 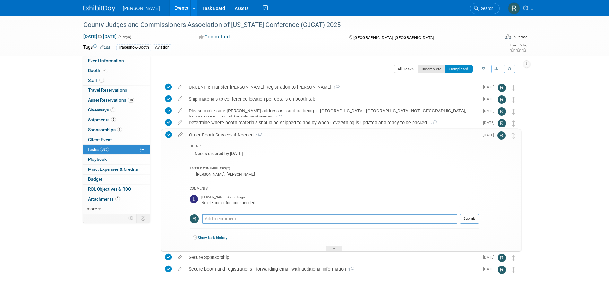 I want to click on div: Tradeshow-Booth, so click(x=133, y=47).